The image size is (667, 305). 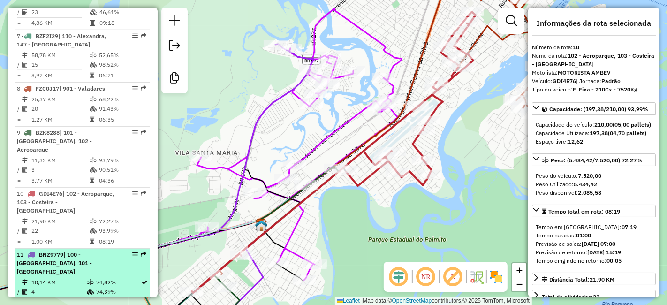 What do you see at coordinates (593, 184) in the screenshot?
I see `div: Peso: (5.434,42/7.520,00) 72,27%` at bounding box center [593, 184].